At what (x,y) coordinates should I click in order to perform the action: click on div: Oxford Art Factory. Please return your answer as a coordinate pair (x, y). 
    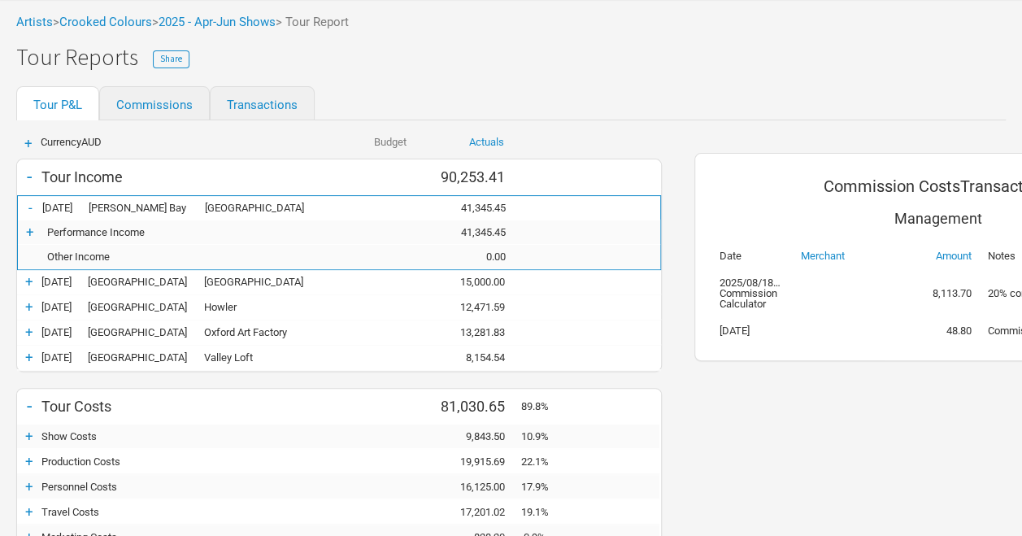
    Looking at the image, I should click on (265, 332).